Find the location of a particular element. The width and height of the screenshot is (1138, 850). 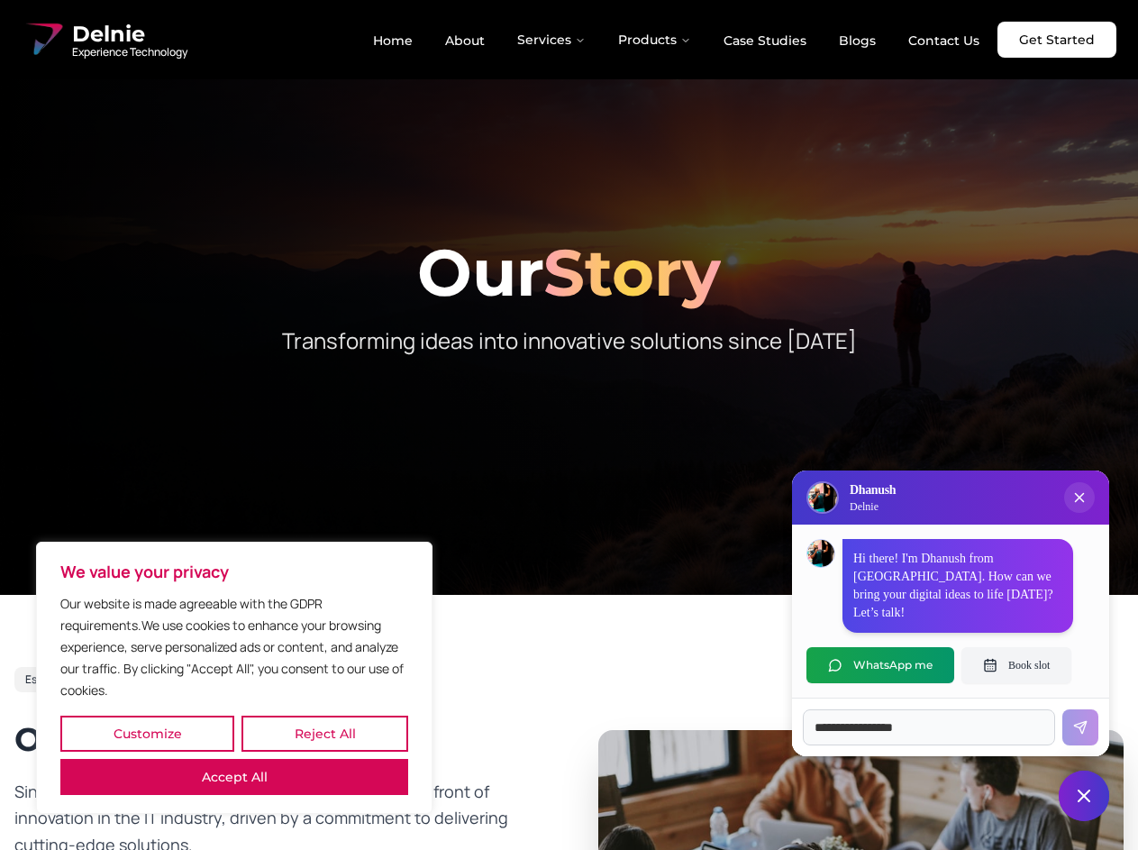

p: We value your privacy is located at coordinates (234, 571).